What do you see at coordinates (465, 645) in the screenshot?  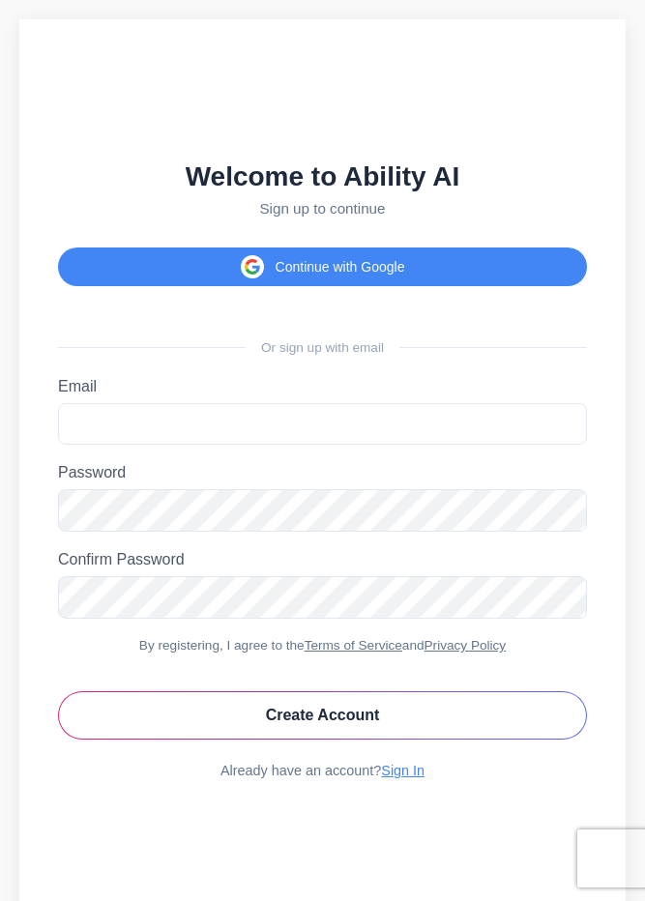 I see `a: Privacy Policy` at bounding box center [465, 645].